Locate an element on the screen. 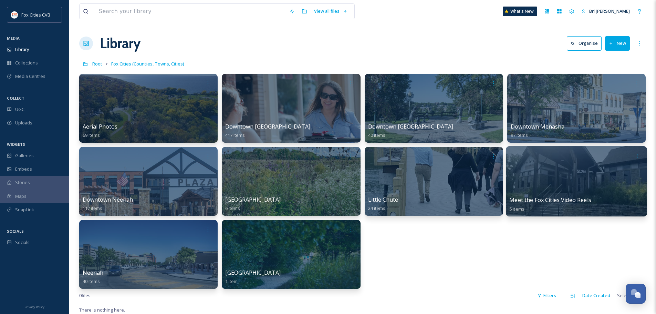 This screenshot has height=314, width=656. span: 0 file s is located at coordinates (85, 295).